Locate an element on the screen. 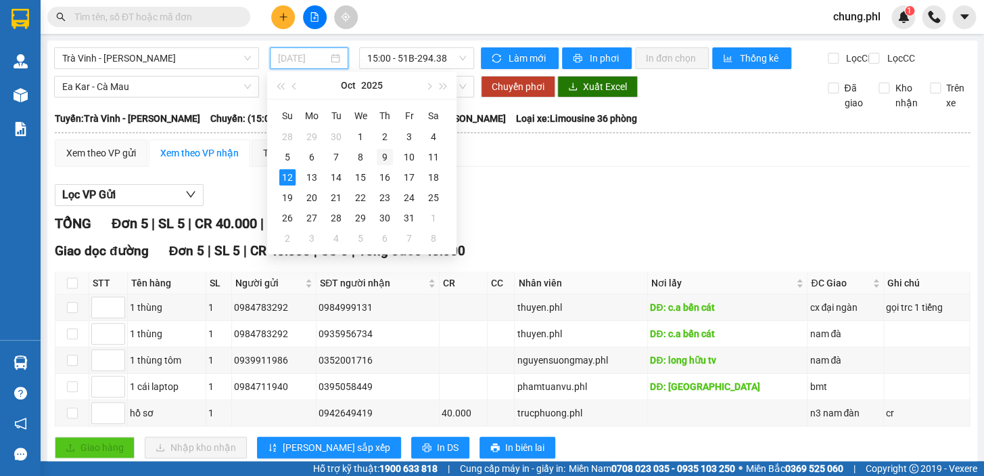 This screenshot has width=984, height=476. span: Lọc CC is located at coordinates (899, 58).